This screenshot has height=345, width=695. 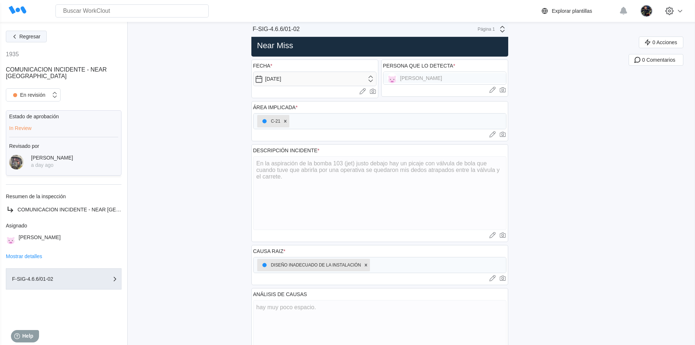 I want to click on img: 2a7a337f-28ec-44a9-9913-8eaa51124fce.jpg, so click(x=647, y=11).